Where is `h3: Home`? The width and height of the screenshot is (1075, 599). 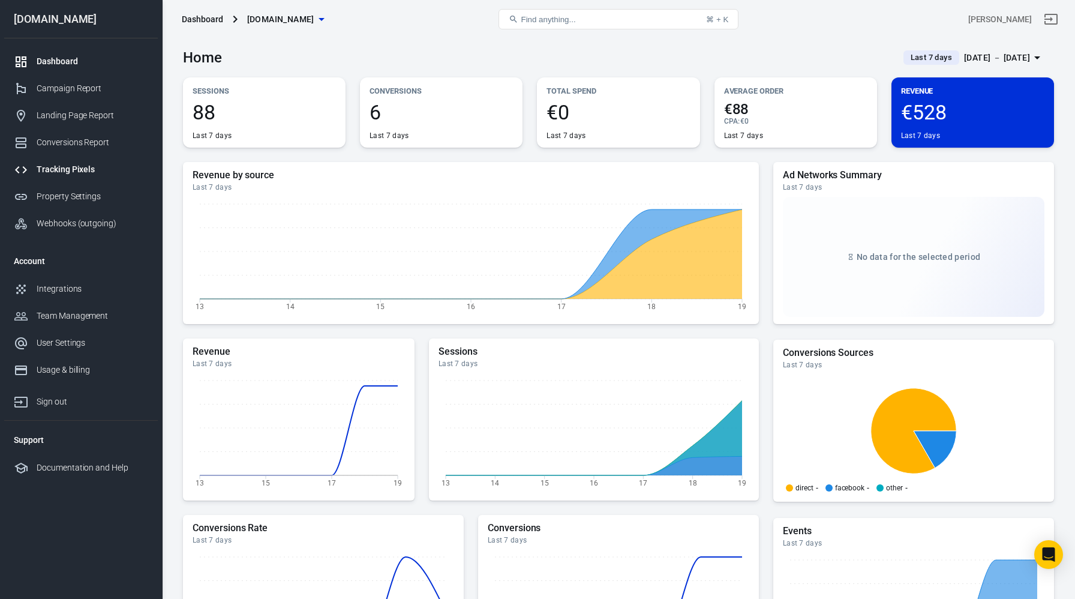
h3: Home is located at coordinates (202, 58).